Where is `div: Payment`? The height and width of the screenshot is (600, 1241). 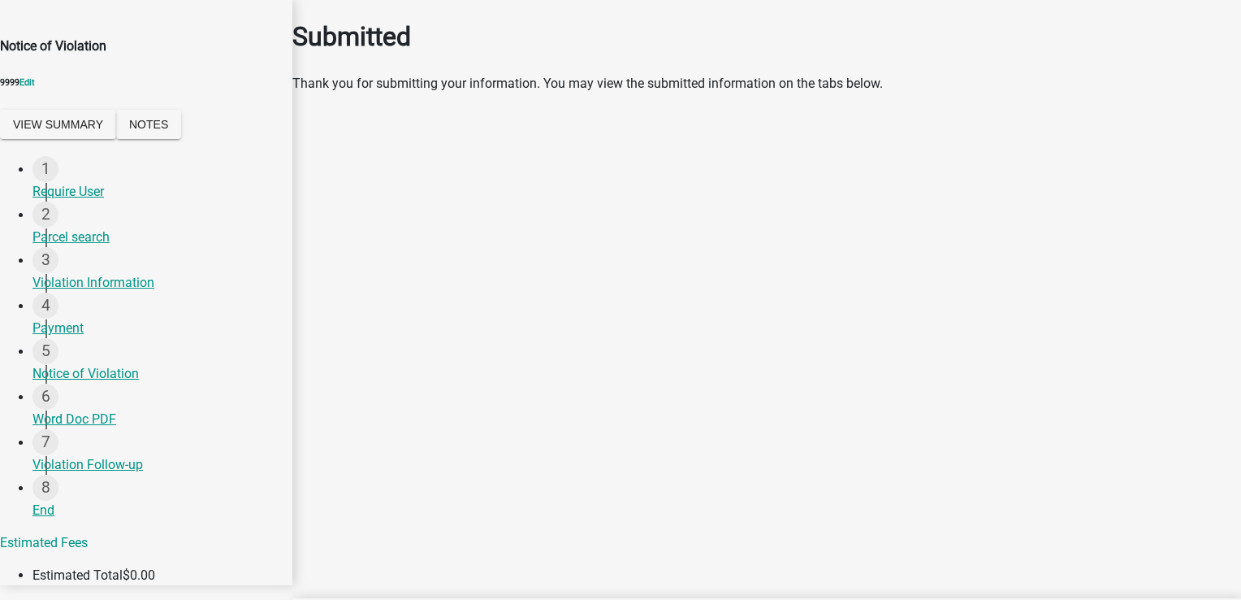
div: Payment is located at coordinates (156, 328).